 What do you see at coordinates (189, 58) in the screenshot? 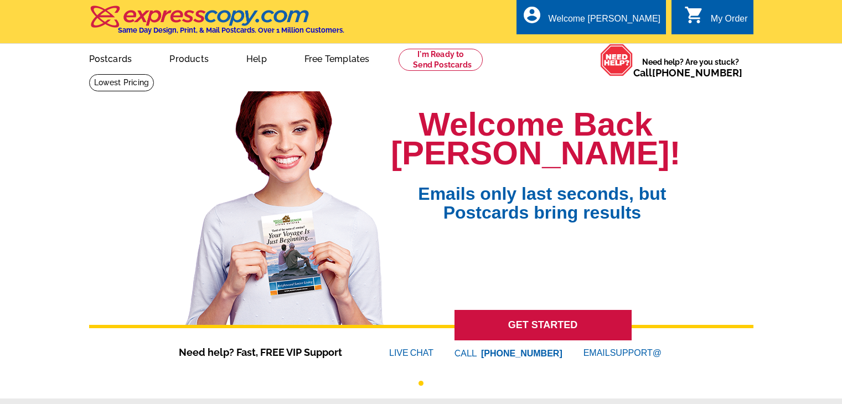
I see `a: Products` at bounding box center [189, 58].